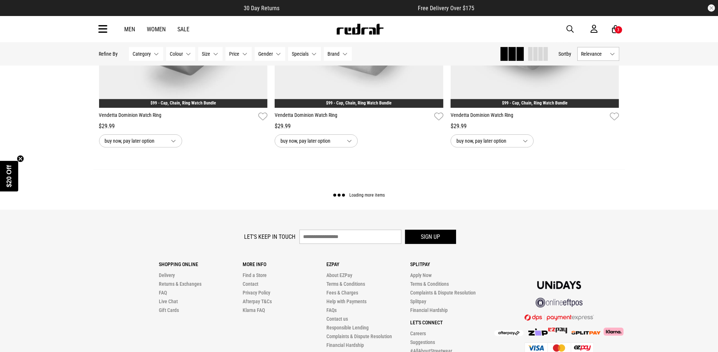 This screenshot has height=352, width=718. I want to click on p: More Info, so click(285, 265).